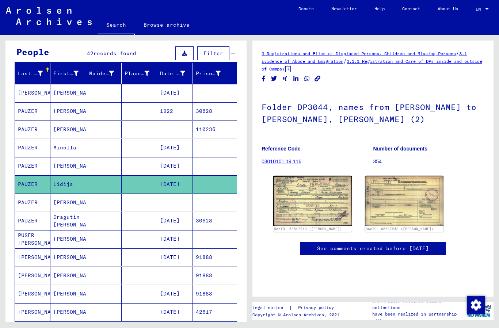 The image size is (499, 328). I want to click on mat-cell: 110235, so click(215, 129).